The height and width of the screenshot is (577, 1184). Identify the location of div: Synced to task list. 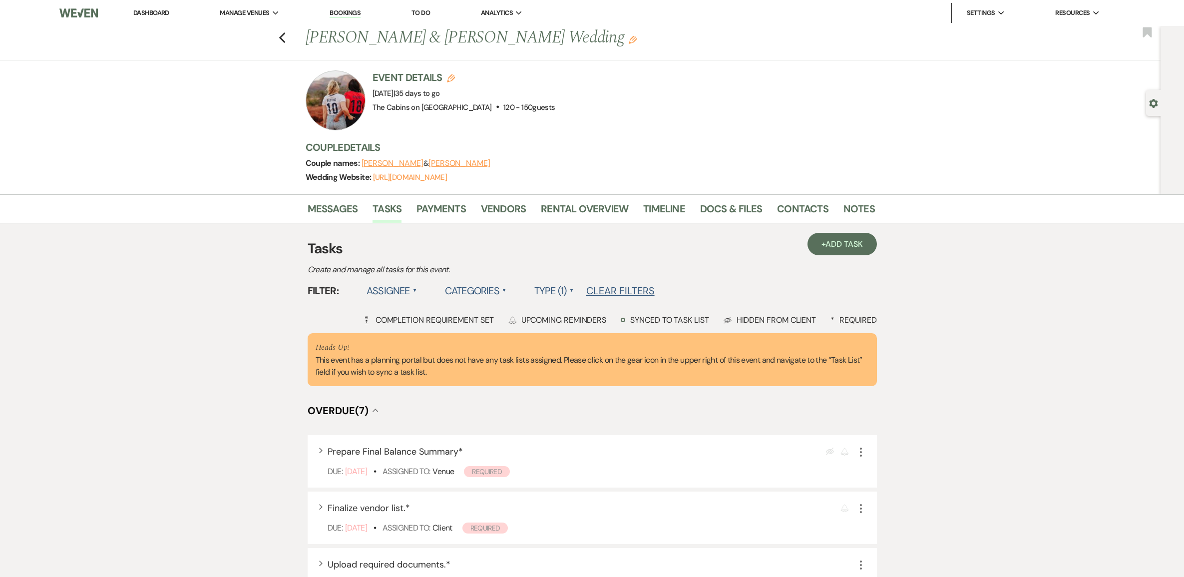
(665, 320).